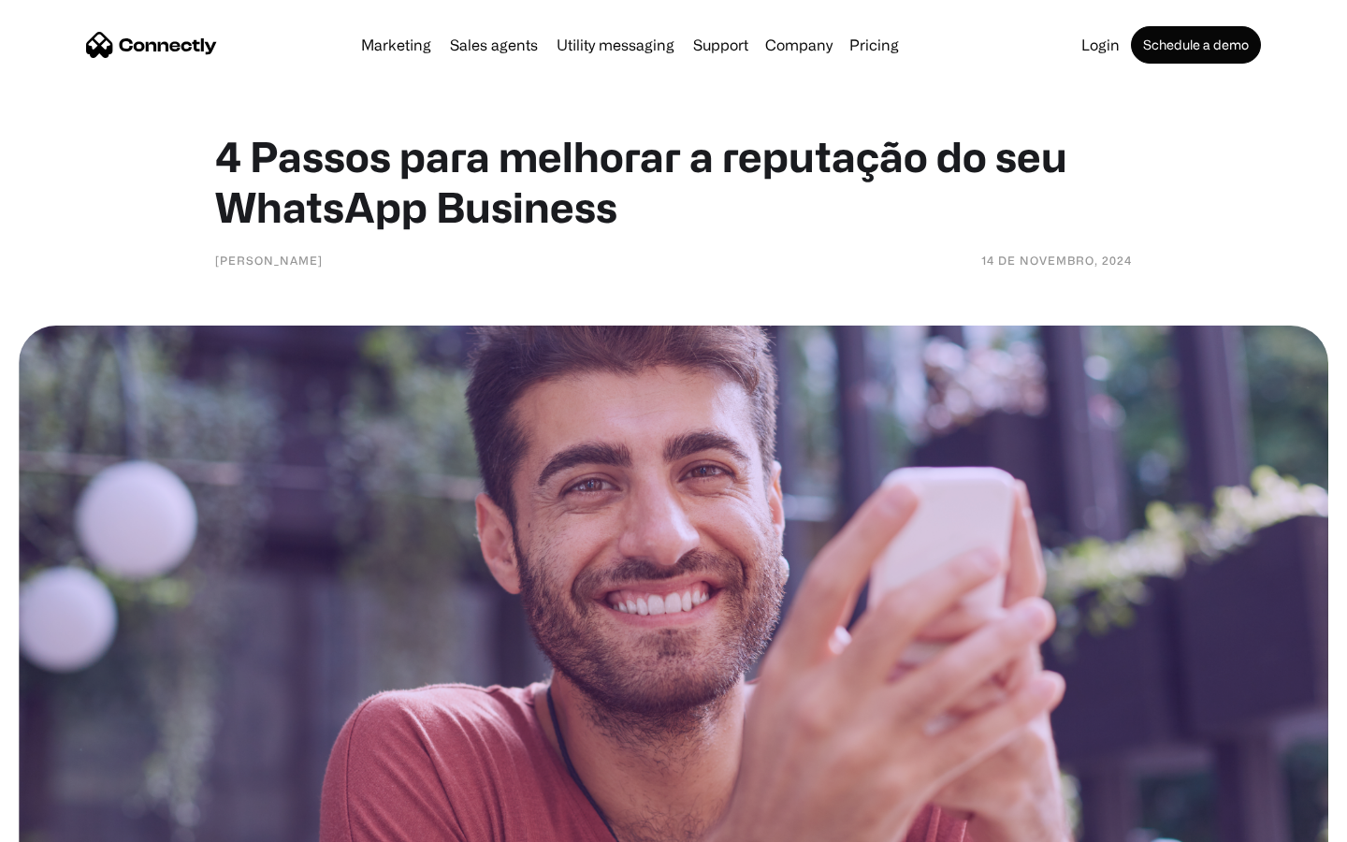 The image size is (1347, 842). I want to click on div: 14 de novembro, 2024, so click(1056, 260).